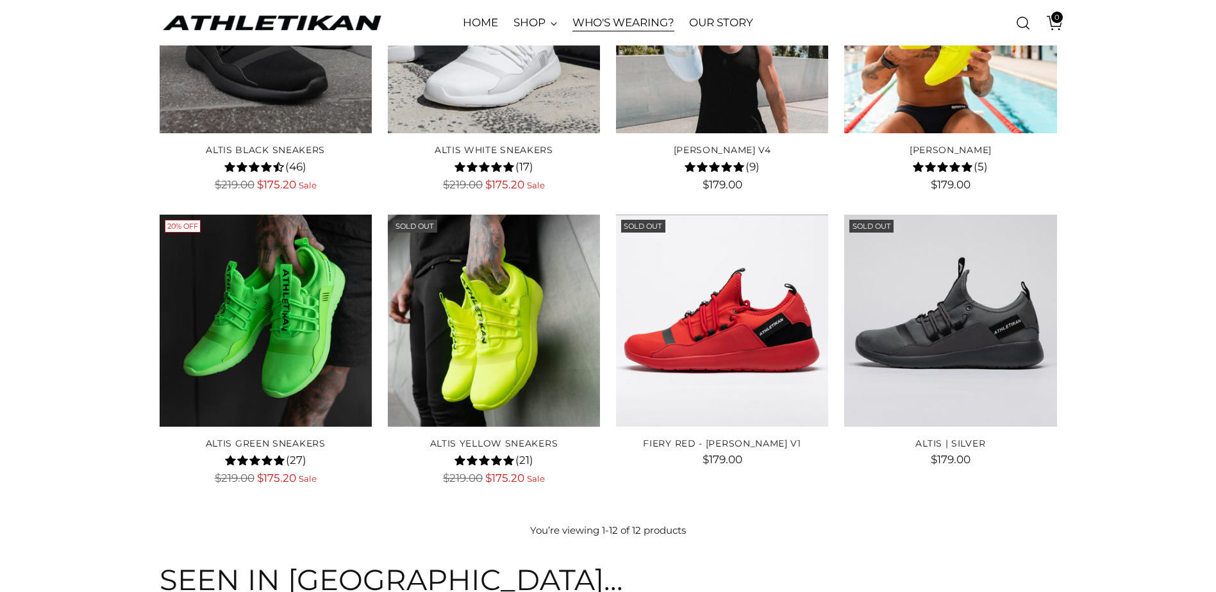 Image resolution: width=1216 pixels, height=592 pixels. I want to click on img: ALTIS Green Sneakers, so click(265, 321).